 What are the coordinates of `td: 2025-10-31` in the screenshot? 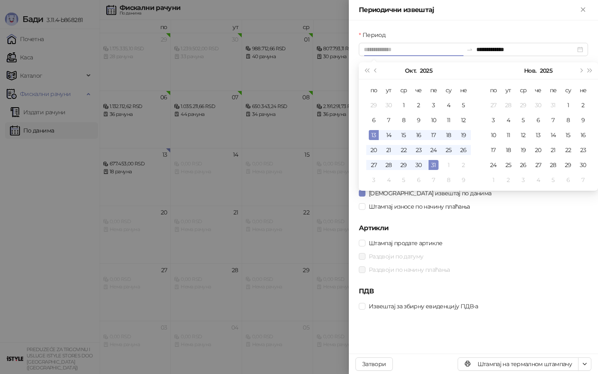 It's located at (433, 165).